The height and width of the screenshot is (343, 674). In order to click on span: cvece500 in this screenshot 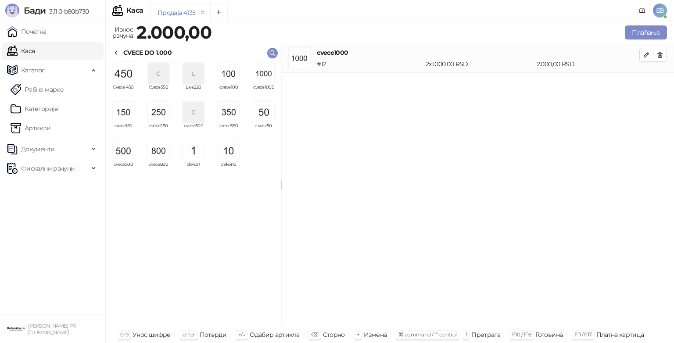, I will do `click(123, 169)`.